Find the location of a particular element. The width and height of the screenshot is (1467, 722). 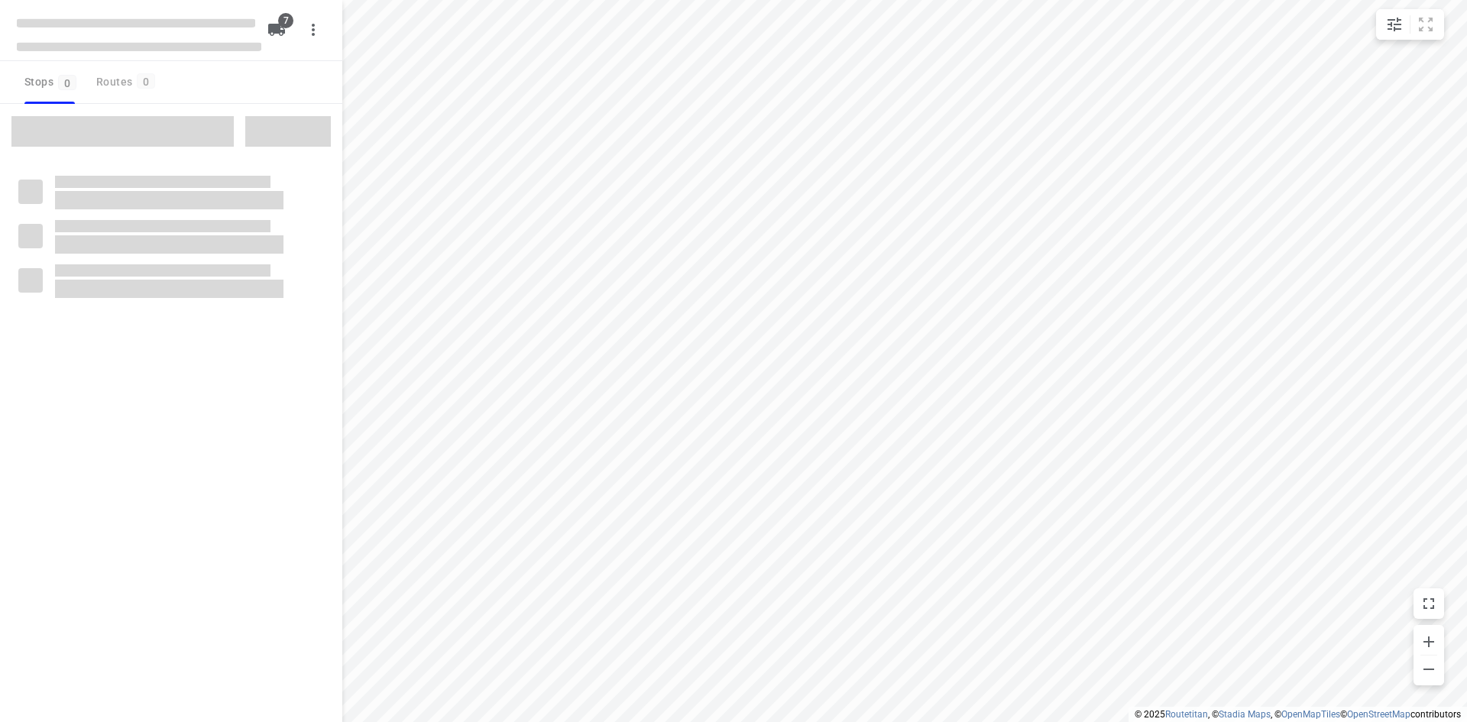

div: small contained button group is located at coordinates (1410, 24).